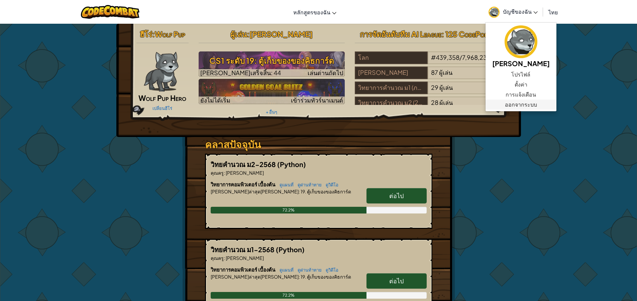 This screenshot has width=637, height=301. What do you see at coordinates (435, 87) in the screenshot?
I see `span: 29` at bounding box center [435, 87].